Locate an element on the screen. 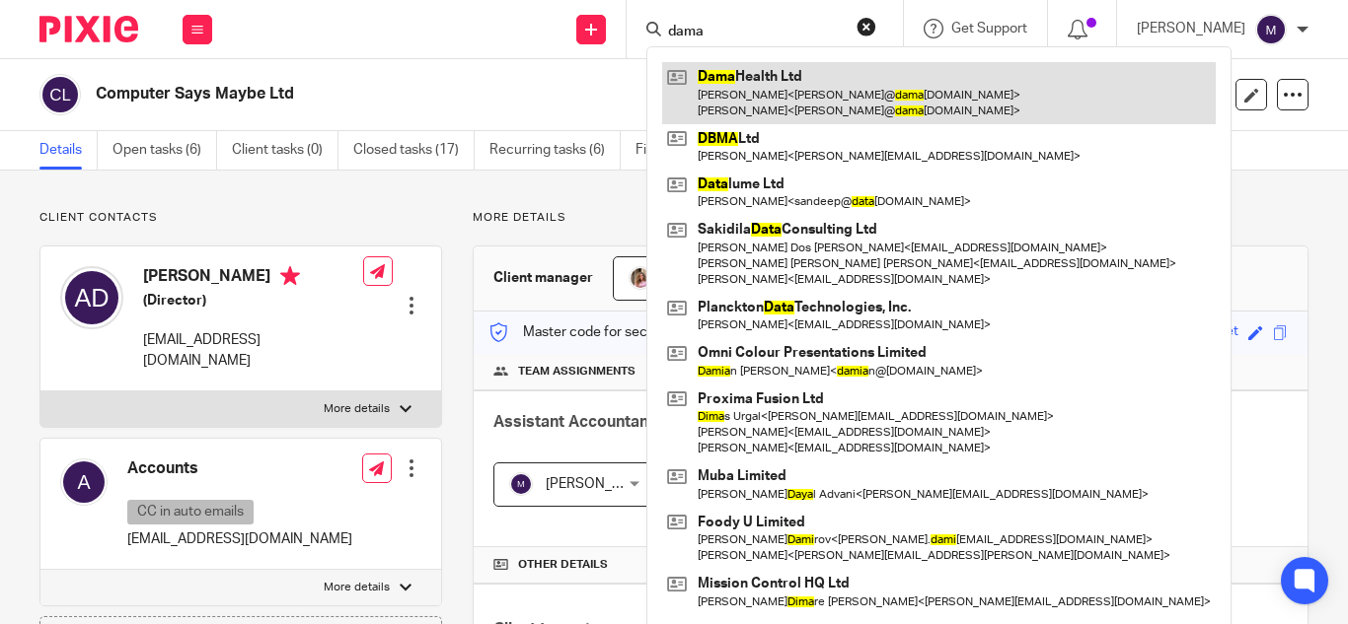 The width and height of the screenshot is (1348, 624). span: Team assignments is located at coordinates (576, 372).